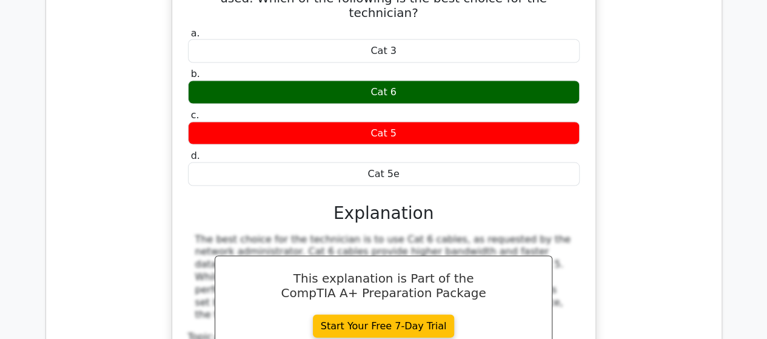 The image size is (767, 339). I want to click on span: b., so click(195, 73).